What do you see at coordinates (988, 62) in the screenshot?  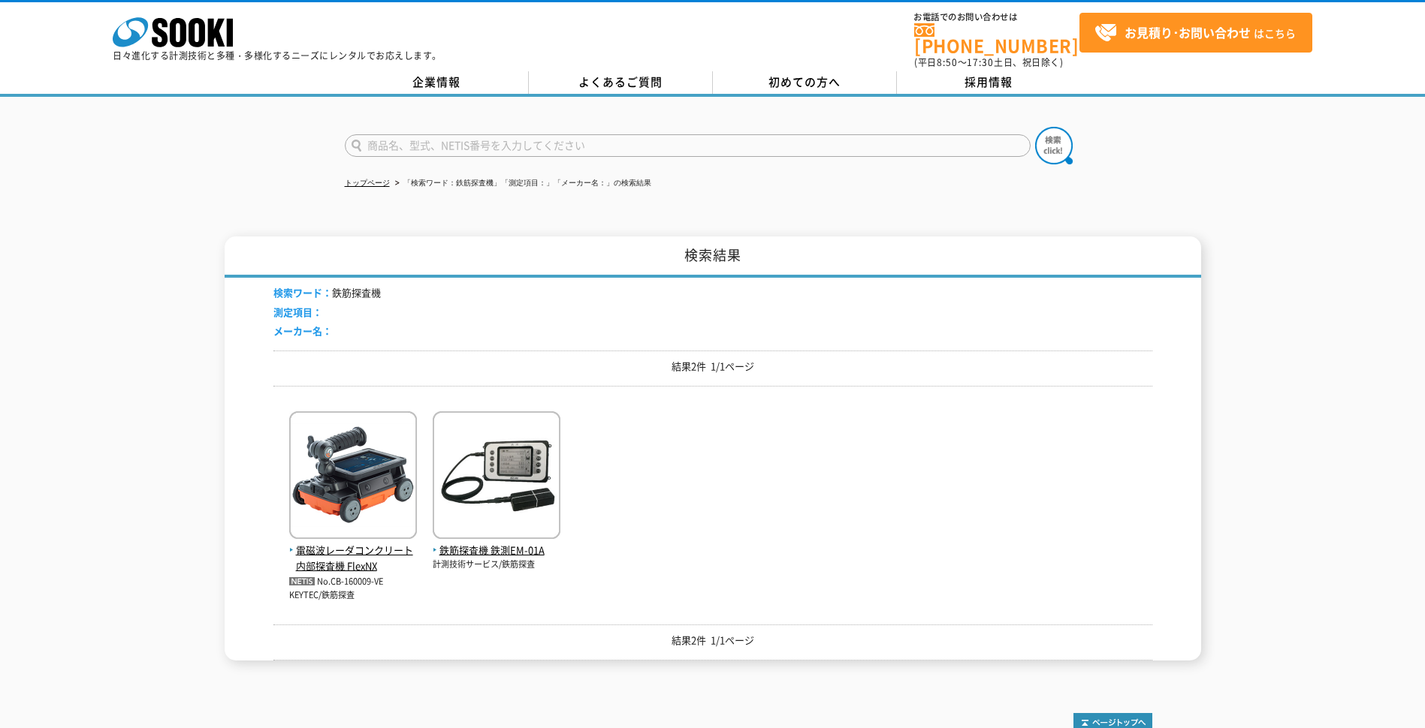 I see `span: (平日 ～ 土日、祝日除く)` at bounding box center [988, 62].